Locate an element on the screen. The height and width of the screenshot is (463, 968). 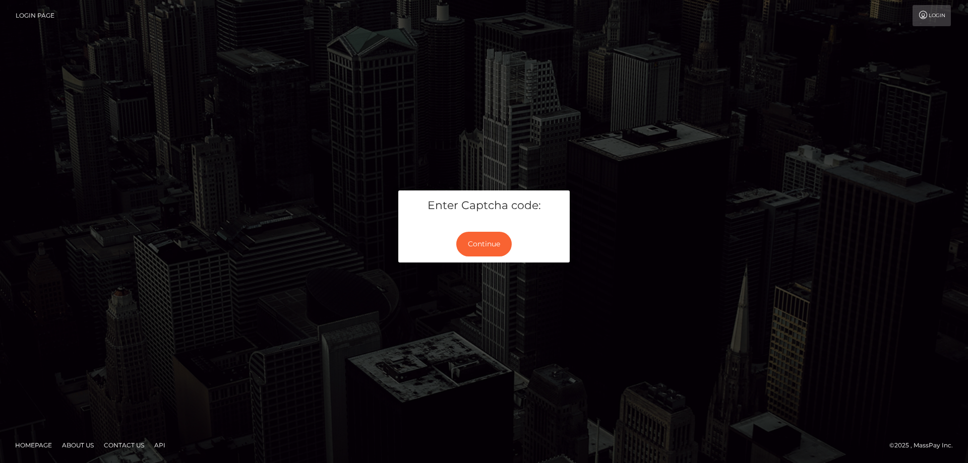
a: Contact Us is located at coordinates (124, 445).